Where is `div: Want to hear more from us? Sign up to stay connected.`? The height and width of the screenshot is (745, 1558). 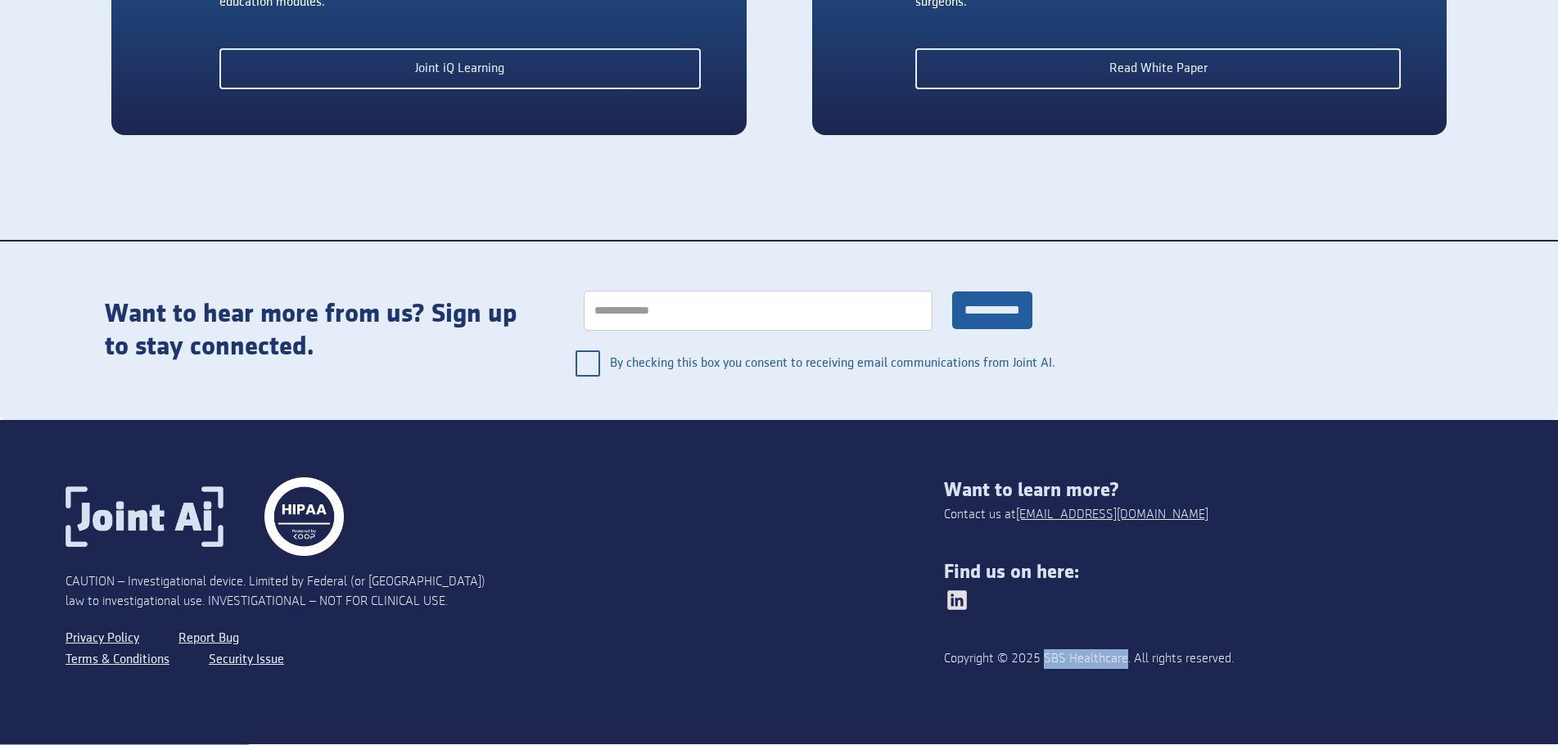
div: Want to hear more from us? Sign up to stay connected. is located at coordinates (315, 331).